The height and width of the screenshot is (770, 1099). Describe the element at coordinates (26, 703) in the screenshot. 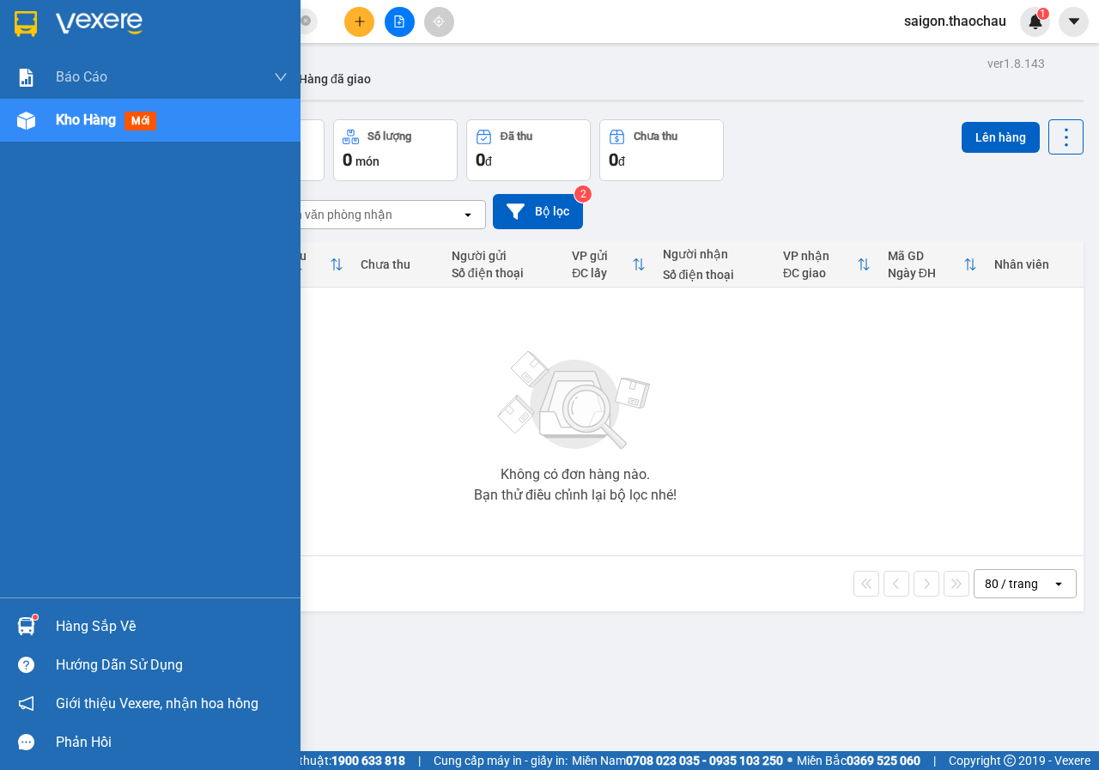

I see `span: notification` at that location.